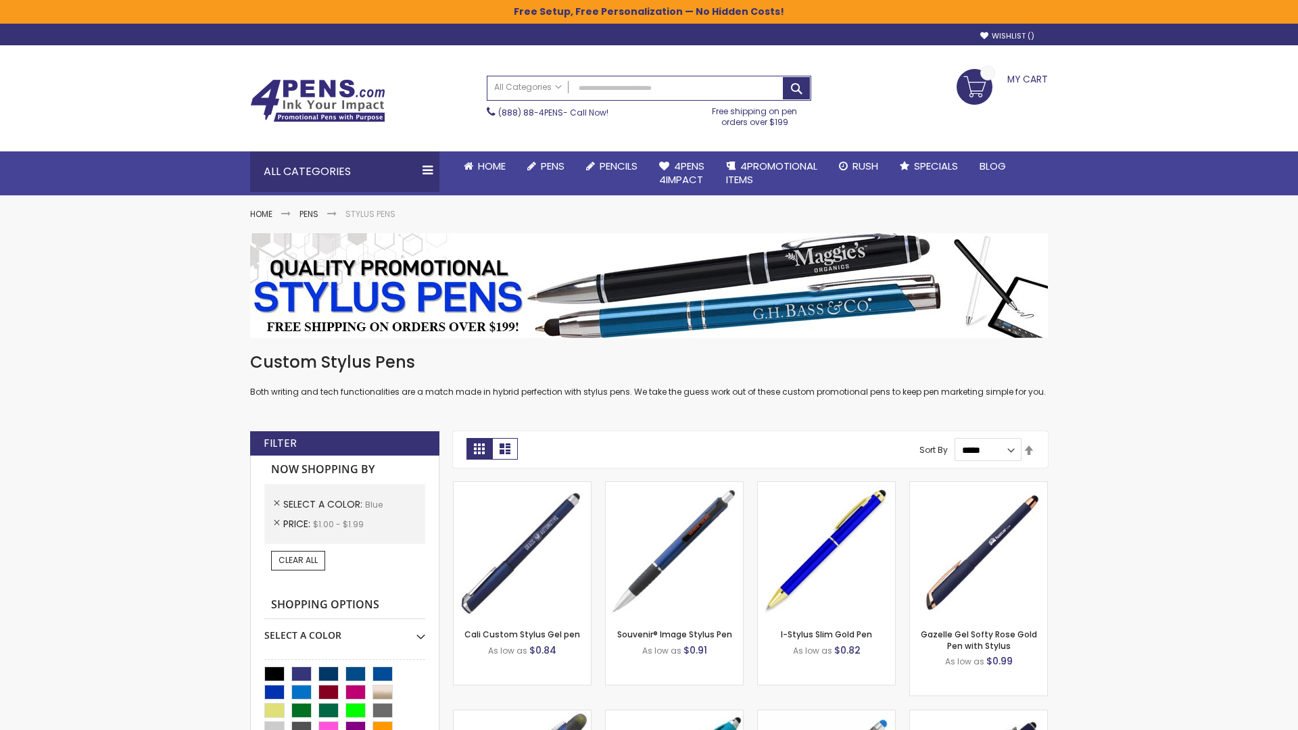  I want to click on strong: Shopping Options, so click(345, 605).